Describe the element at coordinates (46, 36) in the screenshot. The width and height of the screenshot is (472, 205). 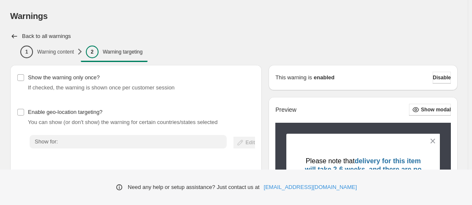
I see `h2: Back to all warnings` at that location.